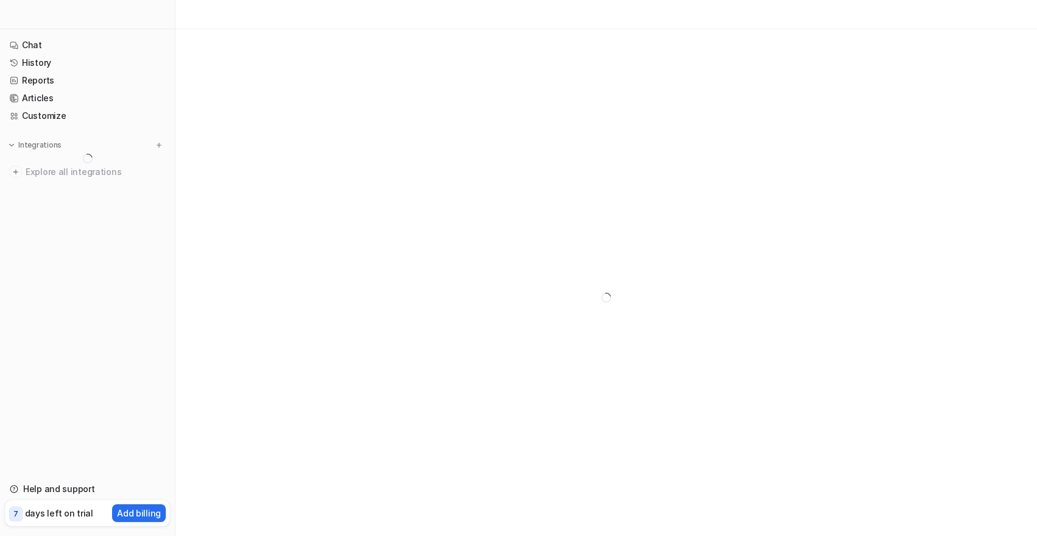  I want to click on p: Integrations, so click(40, 145).